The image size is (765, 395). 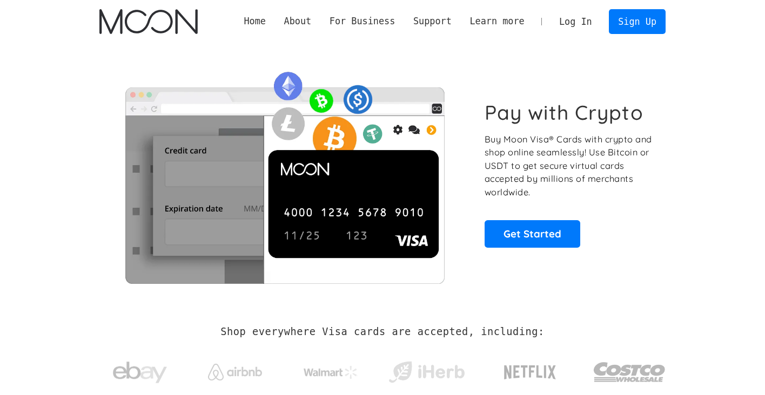 What do you see at coordinates (362, 21) in the screenshot?
I see `div: For Business` at bounding box center [362, 21].